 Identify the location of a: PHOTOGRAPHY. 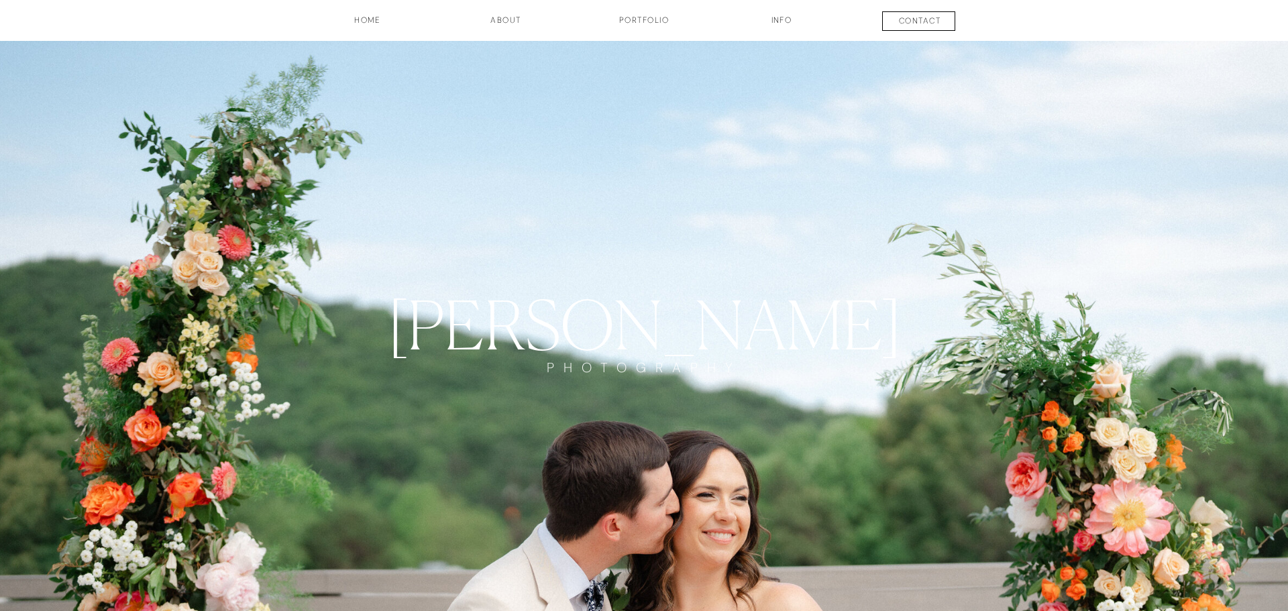
(644, 380).